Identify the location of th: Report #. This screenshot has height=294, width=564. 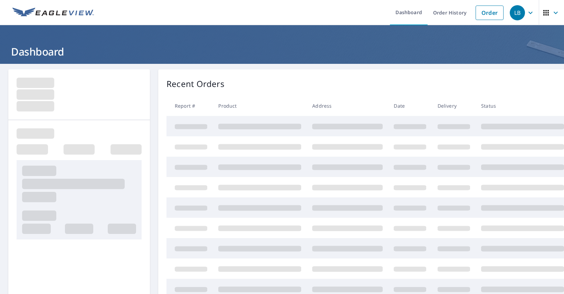
(190, 106).